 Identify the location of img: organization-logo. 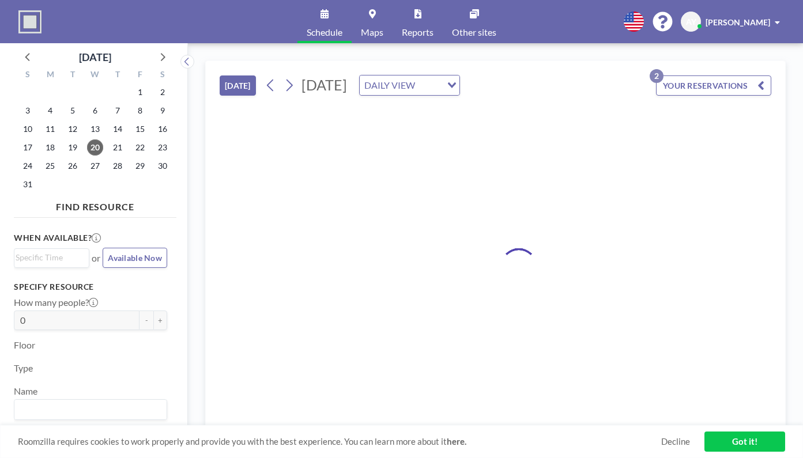
(30, 22).